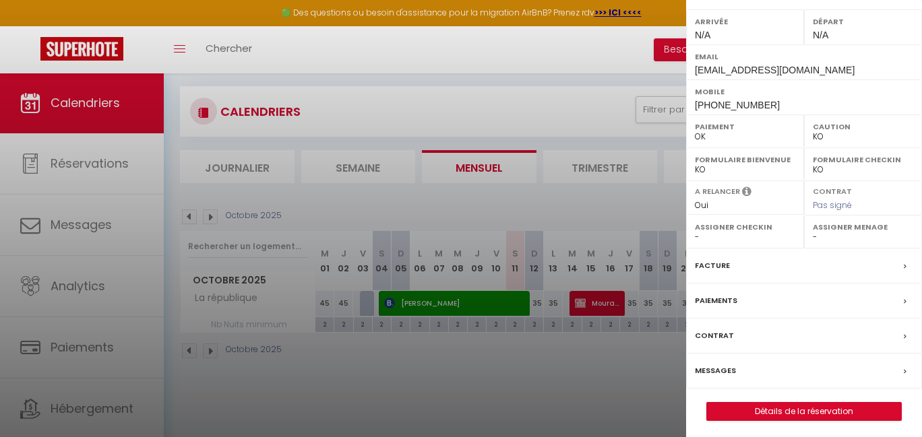  I want to click on label: Formulaire Bienvenue, so click(745, 160).